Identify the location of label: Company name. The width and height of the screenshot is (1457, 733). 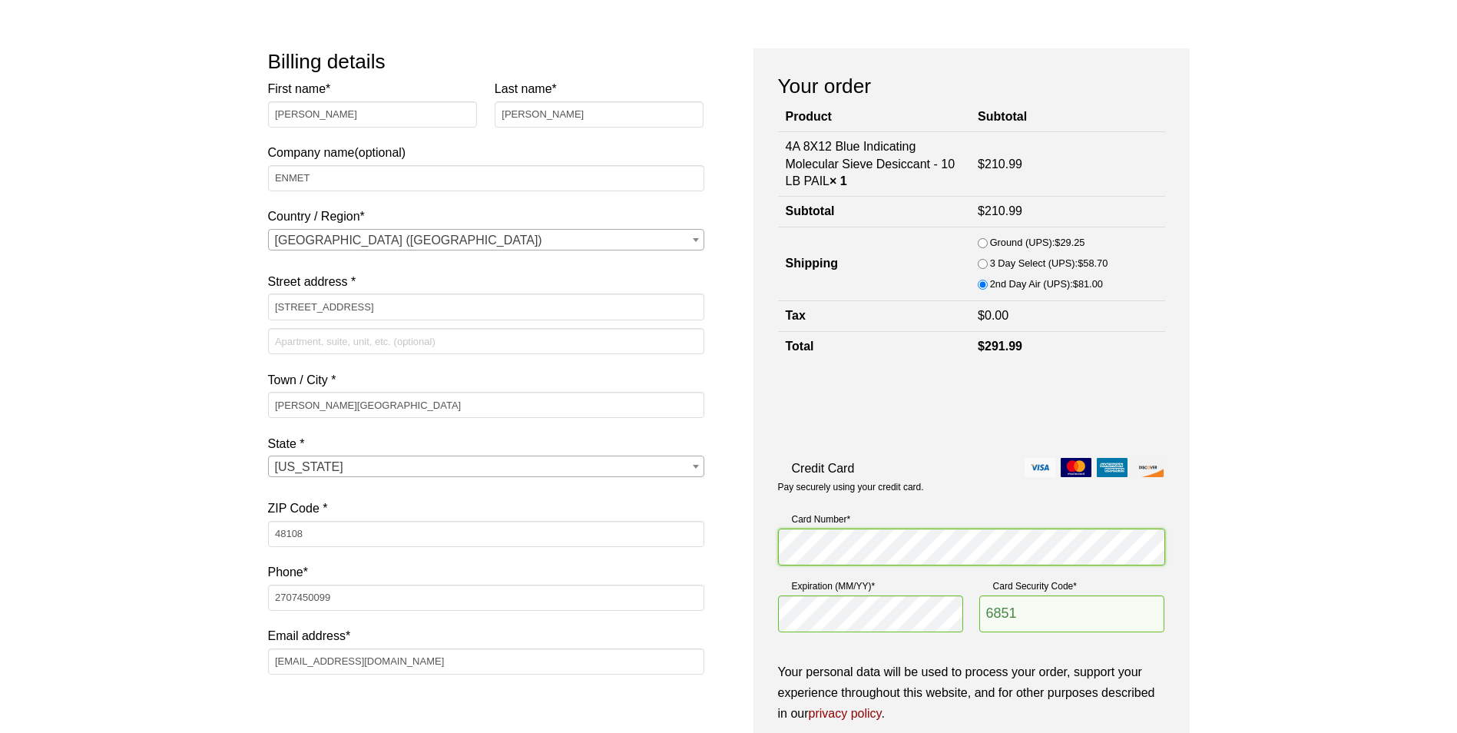
(486, 121).